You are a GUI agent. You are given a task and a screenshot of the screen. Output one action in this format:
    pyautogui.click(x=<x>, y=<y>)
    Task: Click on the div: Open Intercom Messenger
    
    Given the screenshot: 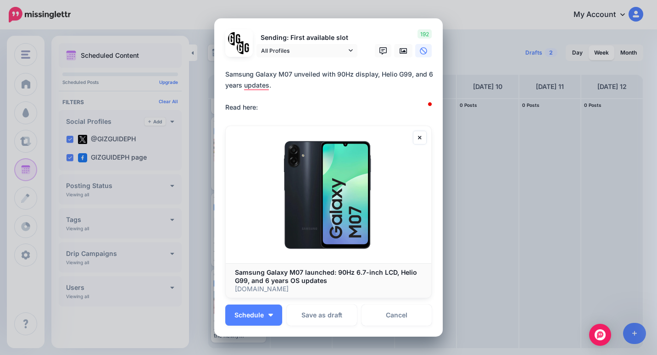 What is the action you would take?
    pyautogui.click(x=600, y=335)
    